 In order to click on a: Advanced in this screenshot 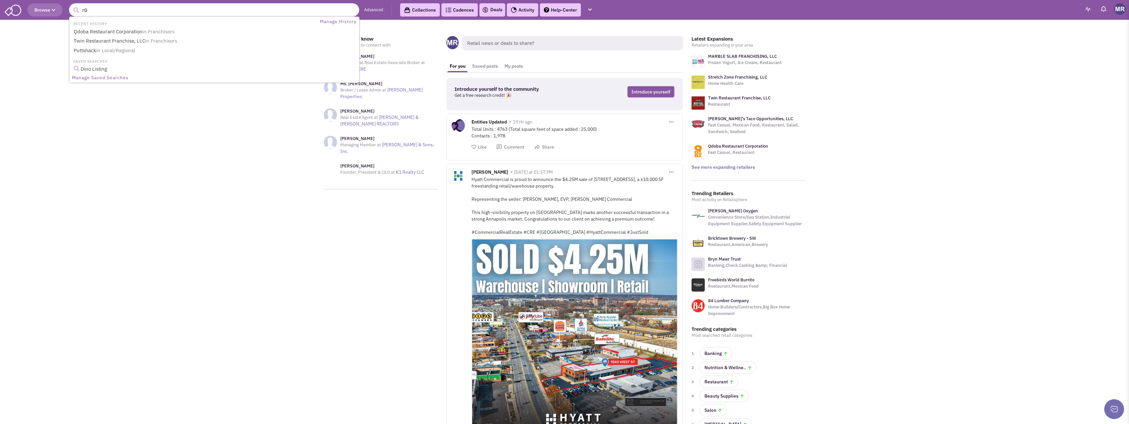, I will do `click(374, 10)`.